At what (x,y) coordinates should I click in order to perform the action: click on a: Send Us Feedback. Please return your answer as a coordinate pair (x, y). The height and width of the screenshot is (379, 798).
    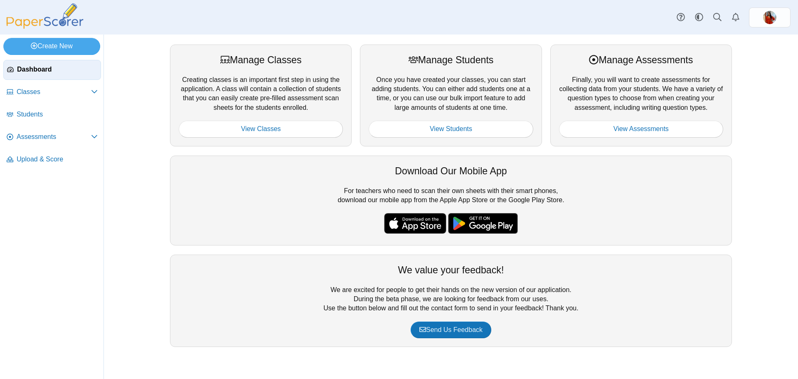
    Looking at the image, I should click on (451, 330).